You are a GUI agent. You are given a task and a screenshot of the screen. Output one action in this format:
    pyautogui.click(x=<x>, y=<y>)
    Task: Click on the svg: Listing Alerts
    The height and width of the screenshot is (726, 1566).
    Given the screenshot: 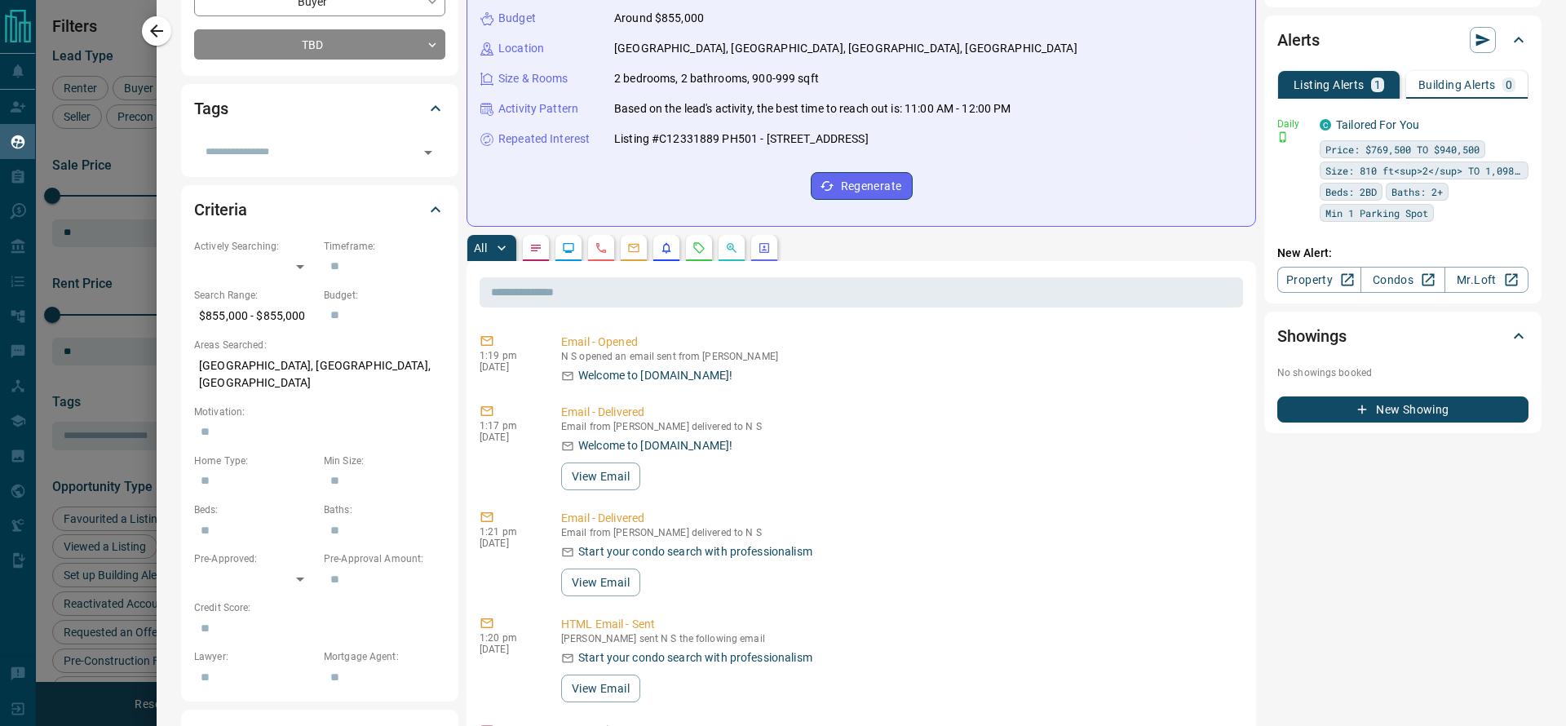 What is the action you would take?
    pyautogui.click(x=666, y=248)
    